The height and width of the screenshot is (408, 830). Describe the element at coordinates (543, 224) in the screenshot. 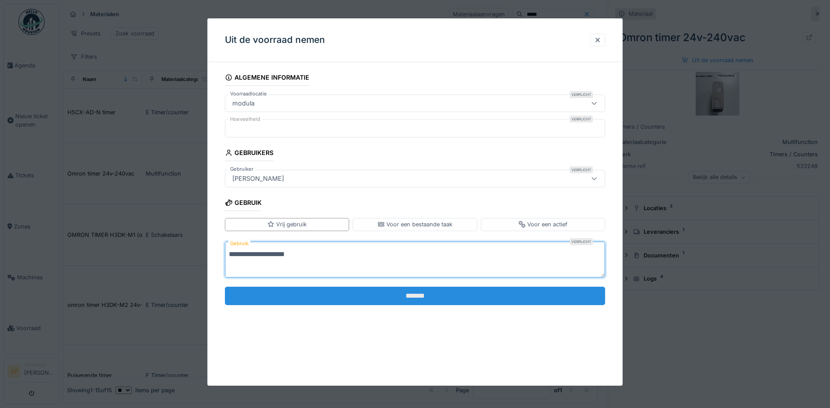

I see `div: Voor een actief` at that location.